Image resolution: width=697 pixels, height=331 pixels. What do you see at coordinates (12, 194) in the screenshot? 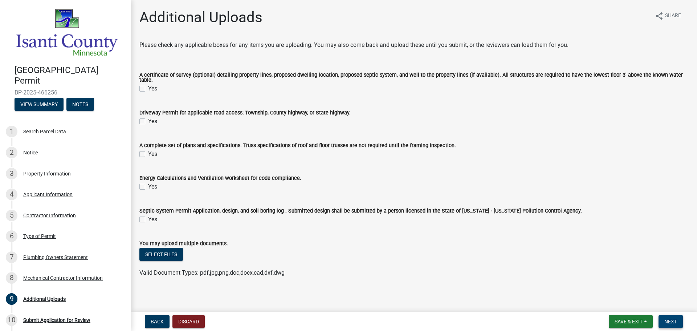
I see `div: 4` at bounding box center [12, 194].